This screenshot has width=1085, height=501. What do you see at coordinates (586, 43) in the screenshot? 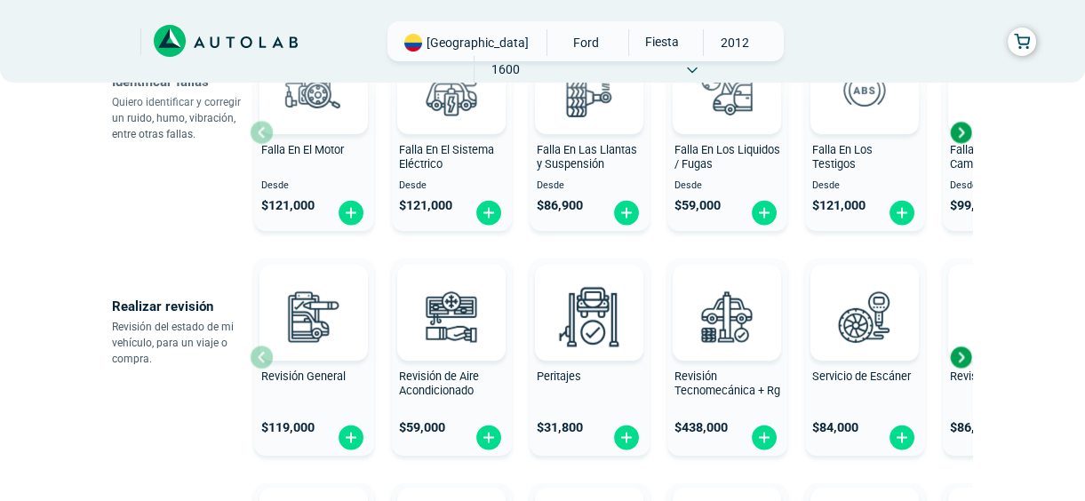
I see `span: FORD` at bounding box center [586, 43].